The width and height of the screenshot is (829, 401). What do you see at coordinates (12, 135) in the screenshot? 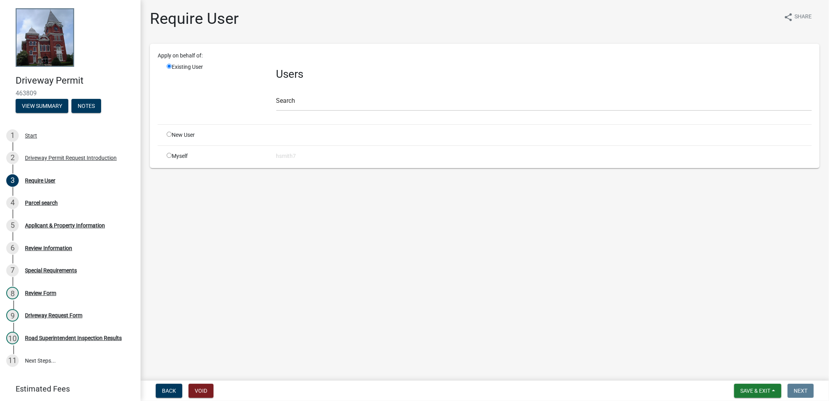
I see `div: 1` at bounding box center [12, 135].